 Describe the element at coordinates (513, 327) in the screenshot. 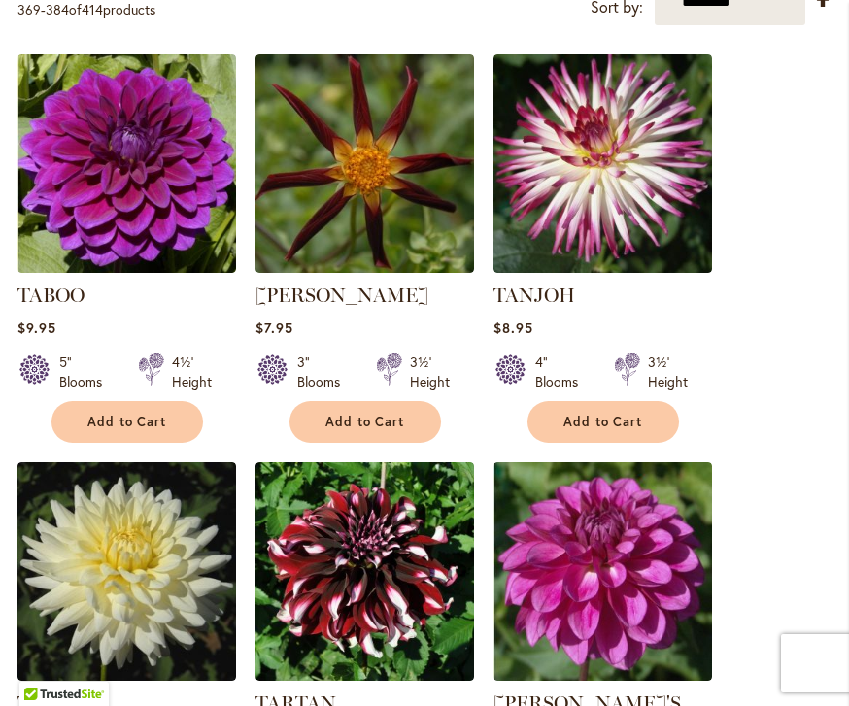

I see `span: $8.95` at that location.